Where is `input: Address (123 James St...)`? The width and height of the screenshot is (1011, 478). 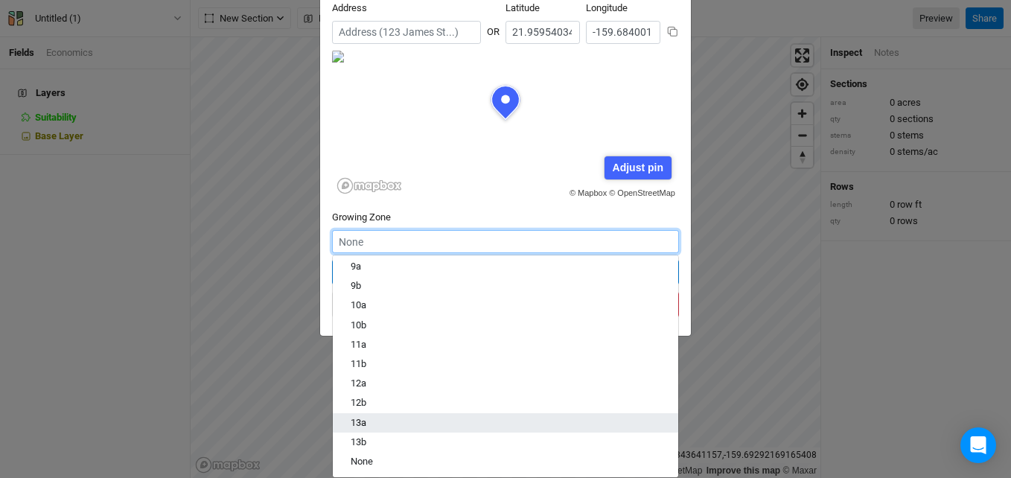
input: Address (123 James St...) is located at coordinates (406, 32).